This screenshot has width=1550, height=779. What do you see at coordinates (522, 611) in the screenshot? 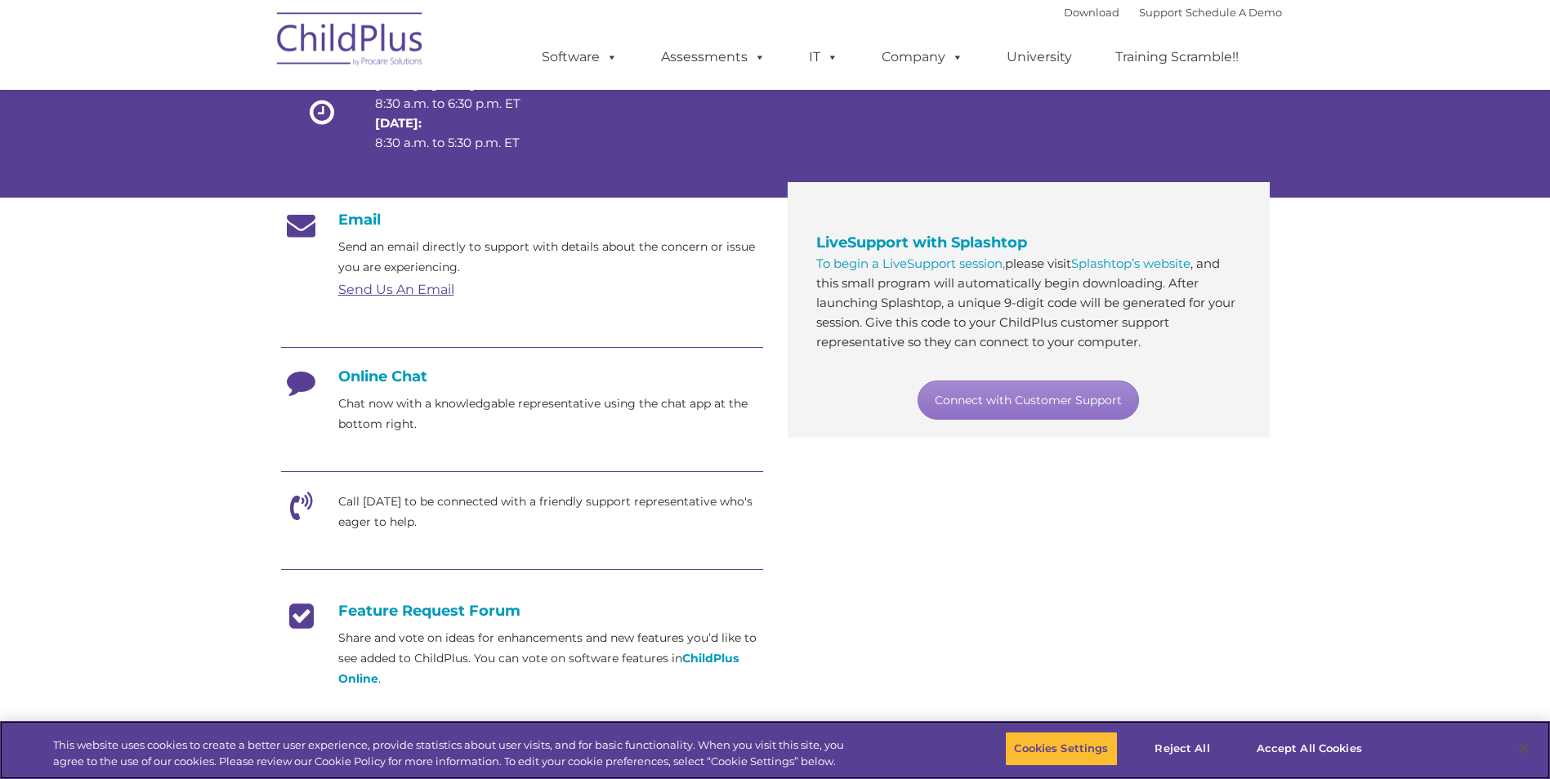
I see `h4: Feature Request Forum` at bounding box center [522, 611].